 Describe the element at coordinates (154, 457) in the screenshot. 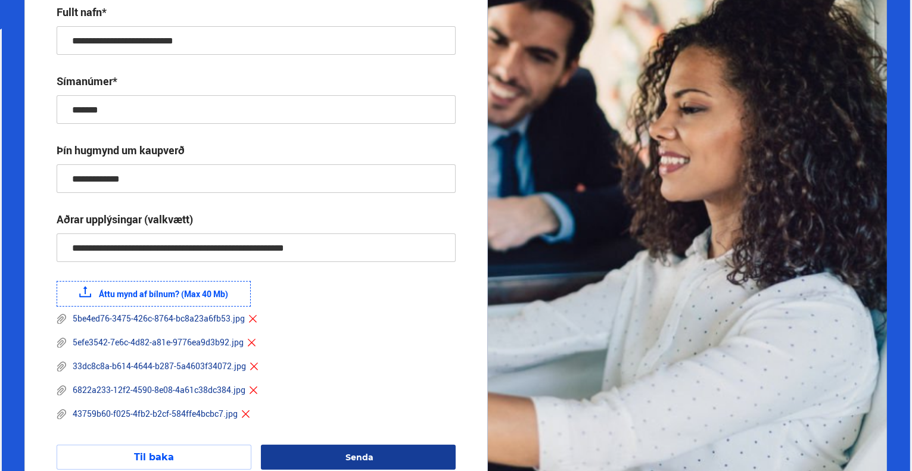

I see `button: Til baka` at that location.